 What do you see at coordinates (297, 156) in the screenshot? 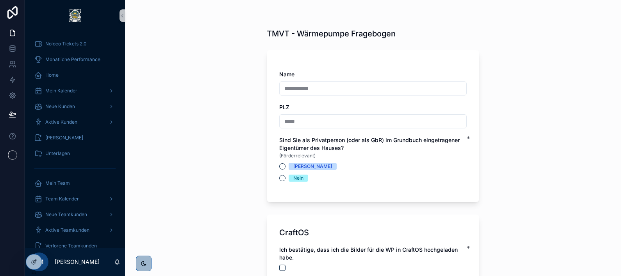
I see `span: (Förderrelevant)` at bounding box center [297, 156].